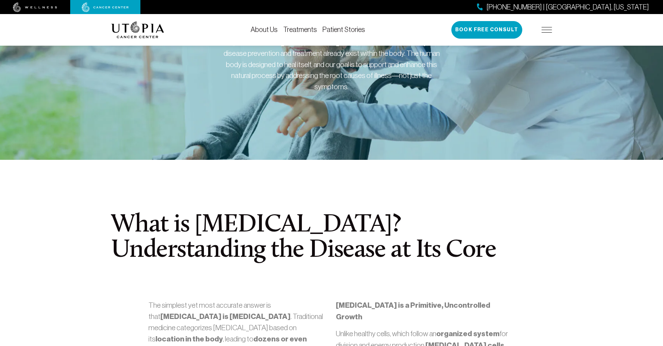 This screenshot has height=346, width=663. What do you see at coordinates (35, 7) in the screenshot?
I see `img: wellness` at bounding box center [35, 7].